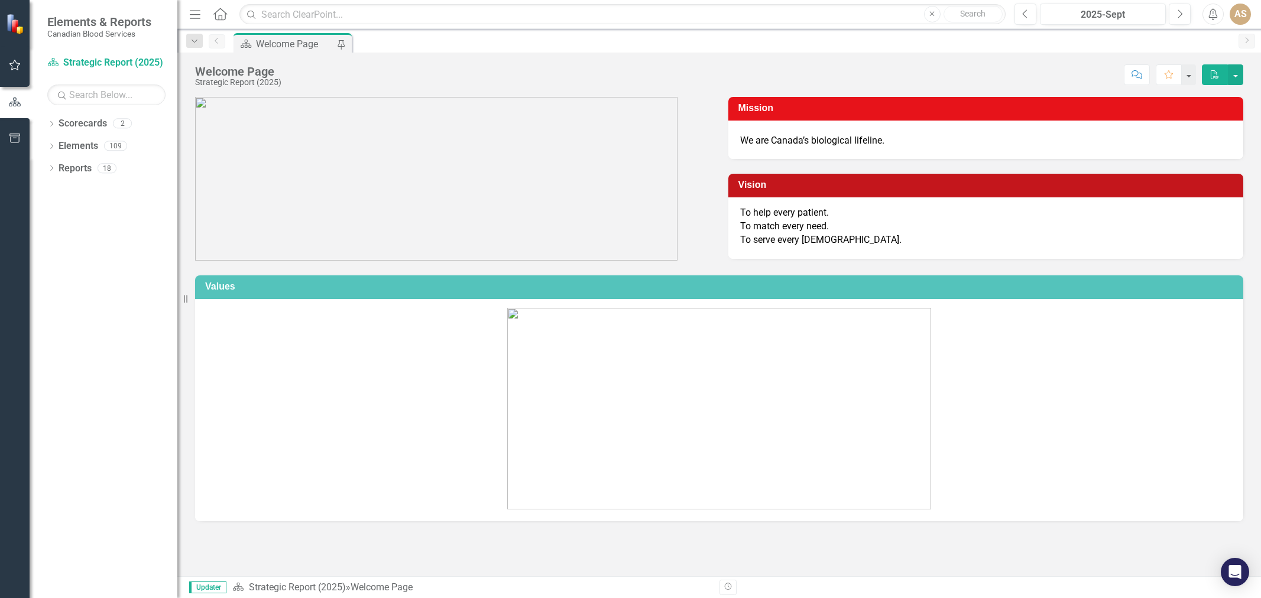 This screenshot has width=1261, height=598. Describe the element at coordinates (988, 185) in the screenshot. I see `h3: Vision` at that location.